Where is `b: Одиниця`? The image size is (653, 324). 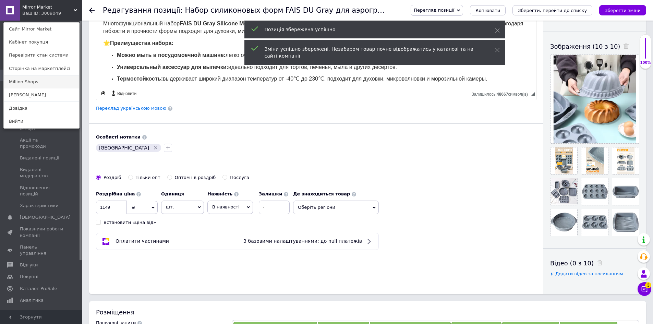 b: Одиниця is located at coordinates (172, 194).